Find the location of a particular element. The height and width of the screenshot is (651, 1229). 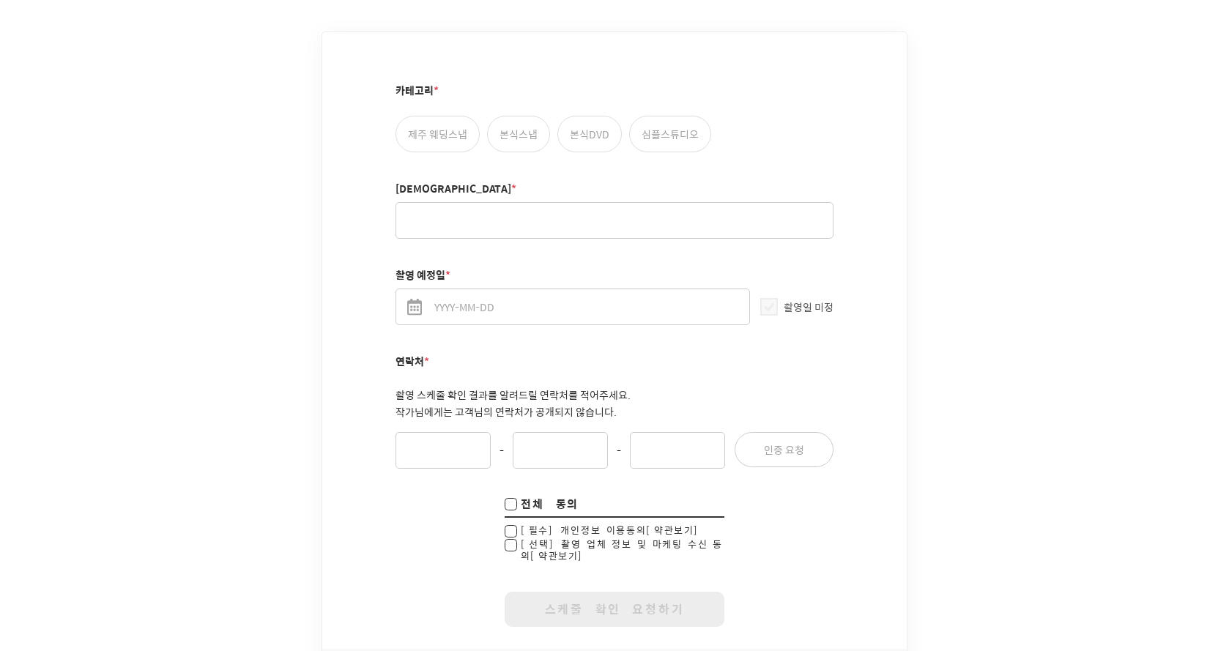

span: 설정 is located at coordinates (235, 492).